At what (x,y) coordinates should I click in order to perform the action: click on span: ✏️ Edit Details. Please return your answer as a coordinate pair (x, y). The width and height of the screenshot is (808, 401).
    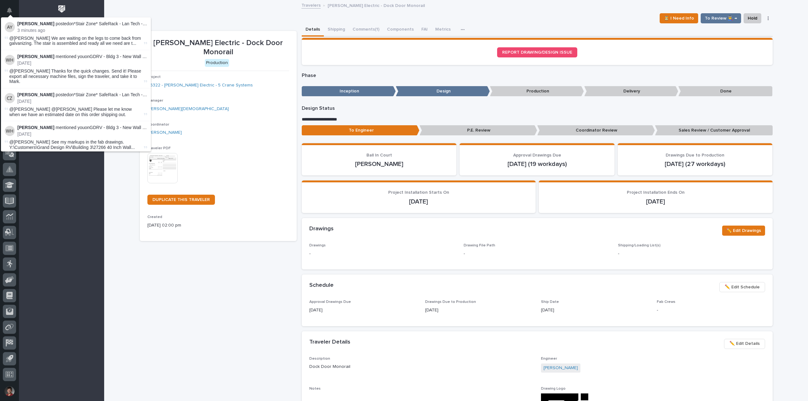
    Looking at the image, I should click on (745, 344).